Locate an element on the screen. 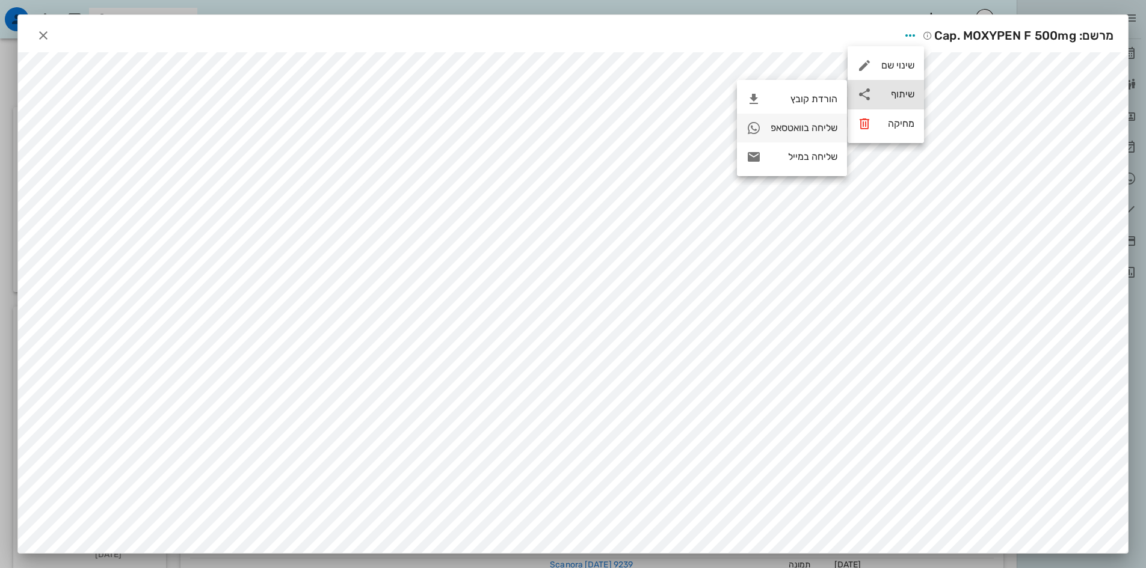 The width and height of the screenshot is (1146, 568). div: שליחה בוואטסאפ is located at coordinates (803, 127).